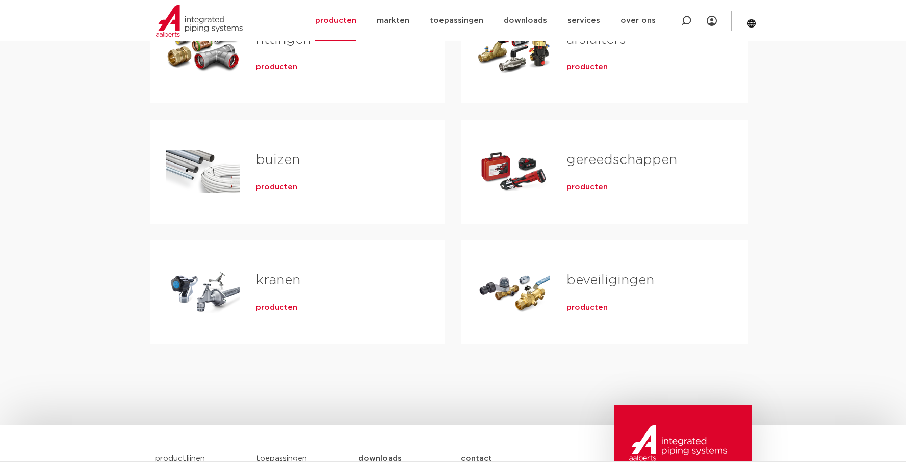 The image size is (906, 462). What do you see at coordinates (283, 40) in the screenshot?
I see `a: fittingen` at bounding box center [283, 40].